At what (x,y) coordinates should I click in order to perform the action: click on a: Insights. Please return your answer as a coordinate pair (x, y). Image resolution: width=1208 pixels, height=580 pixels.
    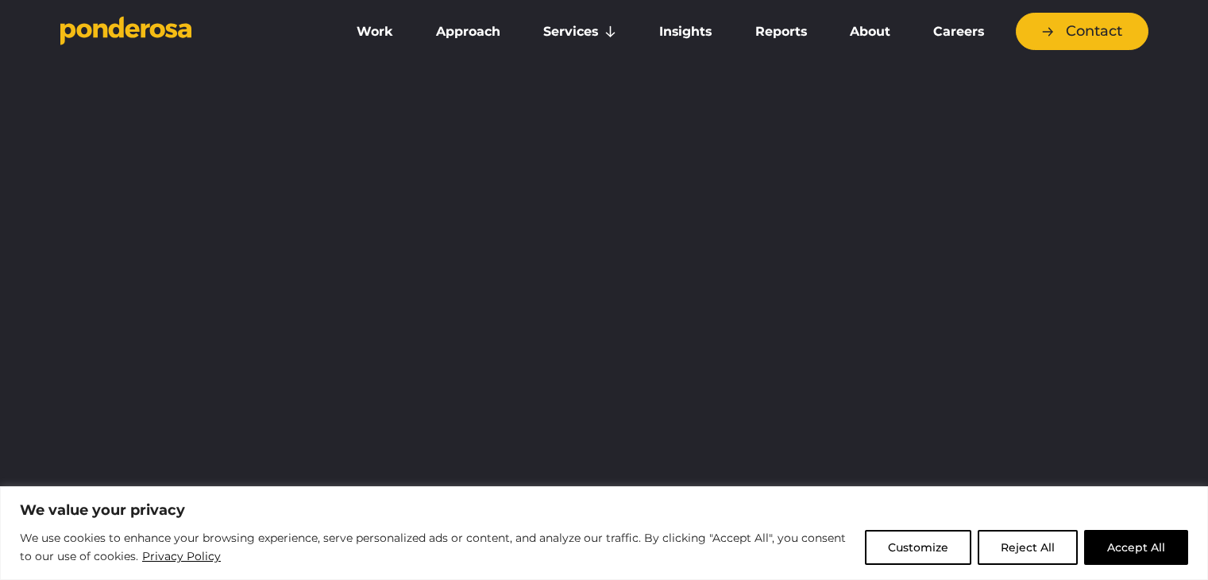
    Looking at the image, I should click on (685, 32).